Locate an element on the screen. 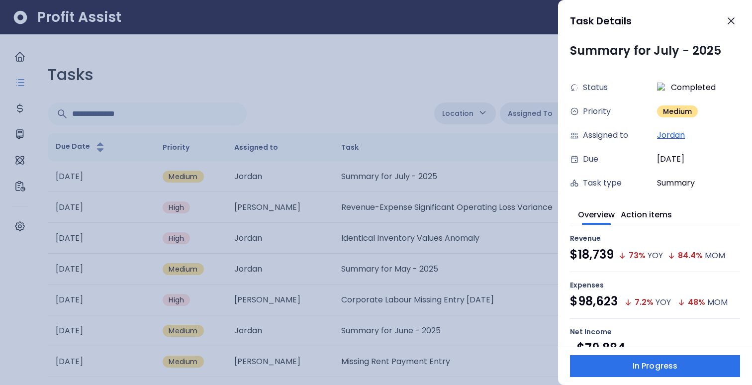 The width and height of the screenshot is (752, 385). span: Medium is located at coordinates (678, 111).